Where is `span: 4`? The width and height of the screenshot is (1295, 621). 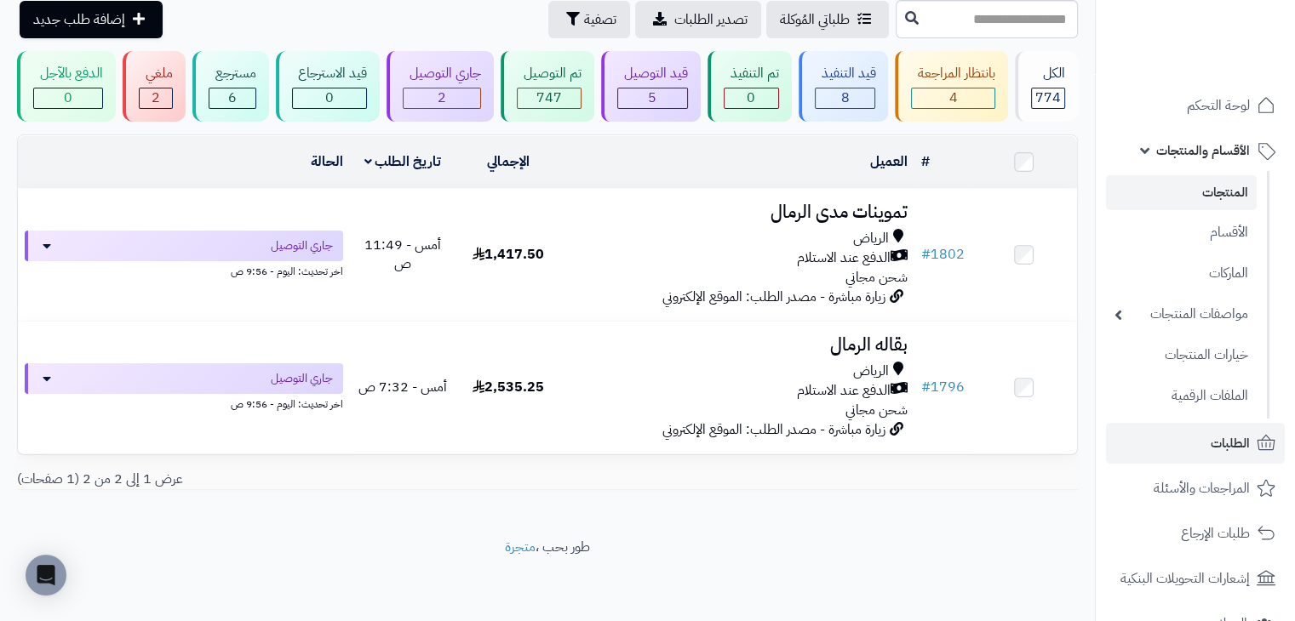
span: 4 is located at coordinates (953, 98).